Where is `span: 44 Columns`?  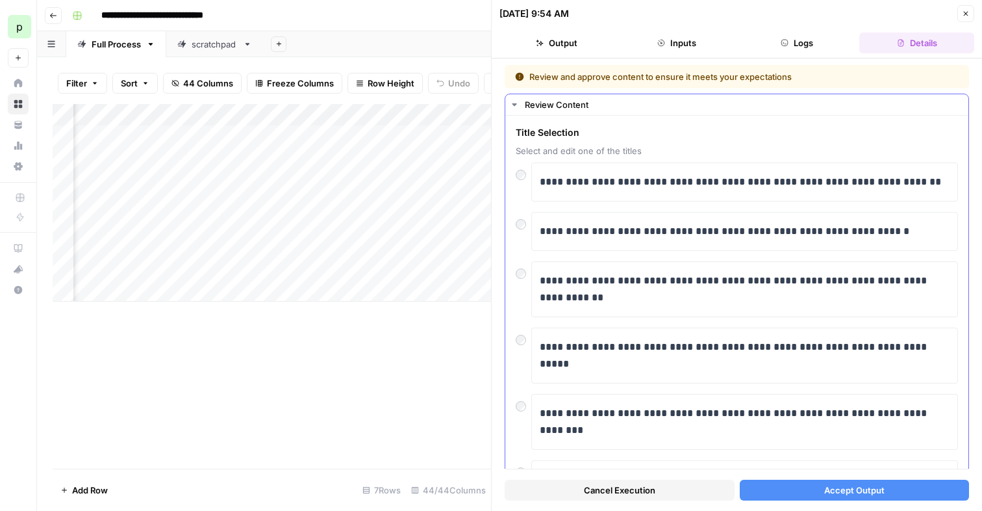
span: 44 Columns is located at coordinates (208, 83).